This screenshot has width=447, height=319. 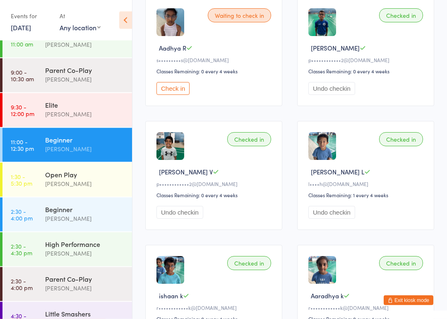 What do you see at coordinates (409, 300) in the screenshot?
I see `button: Exit kiosk mode` at bounding box center [409, 300].